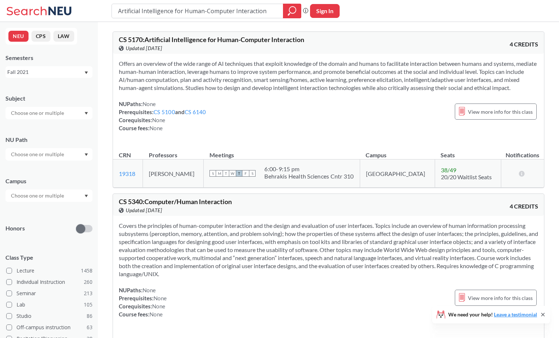 This screenshot has width=559, height=338. What do you see at coordinates (90, 328) in the screenshot?
I see `span: 63` at bounding box center [90, 328].